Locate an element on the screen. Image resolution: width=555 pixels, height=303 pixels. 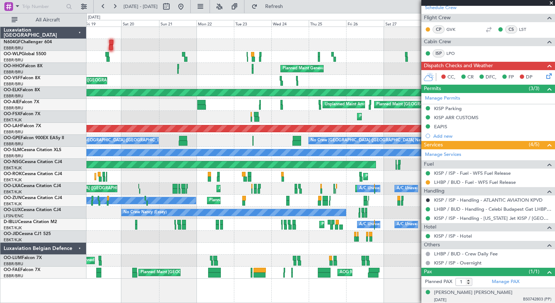
span: Cabin Crew is located at coordinates (437, 42).